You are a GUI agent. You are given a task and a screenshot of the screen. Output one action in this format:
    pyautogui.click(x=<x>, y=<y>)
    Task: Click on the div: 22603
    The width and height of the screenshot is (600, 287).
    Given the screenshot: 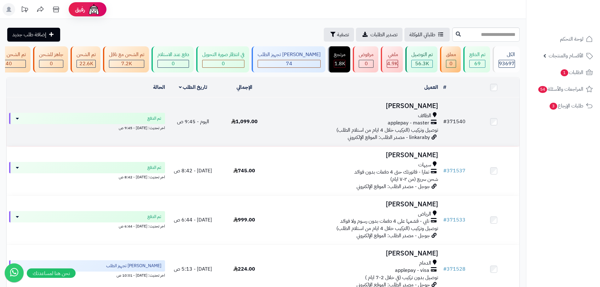 What is the action you would take?
    pyautogui.click(x=86, y=64)
    